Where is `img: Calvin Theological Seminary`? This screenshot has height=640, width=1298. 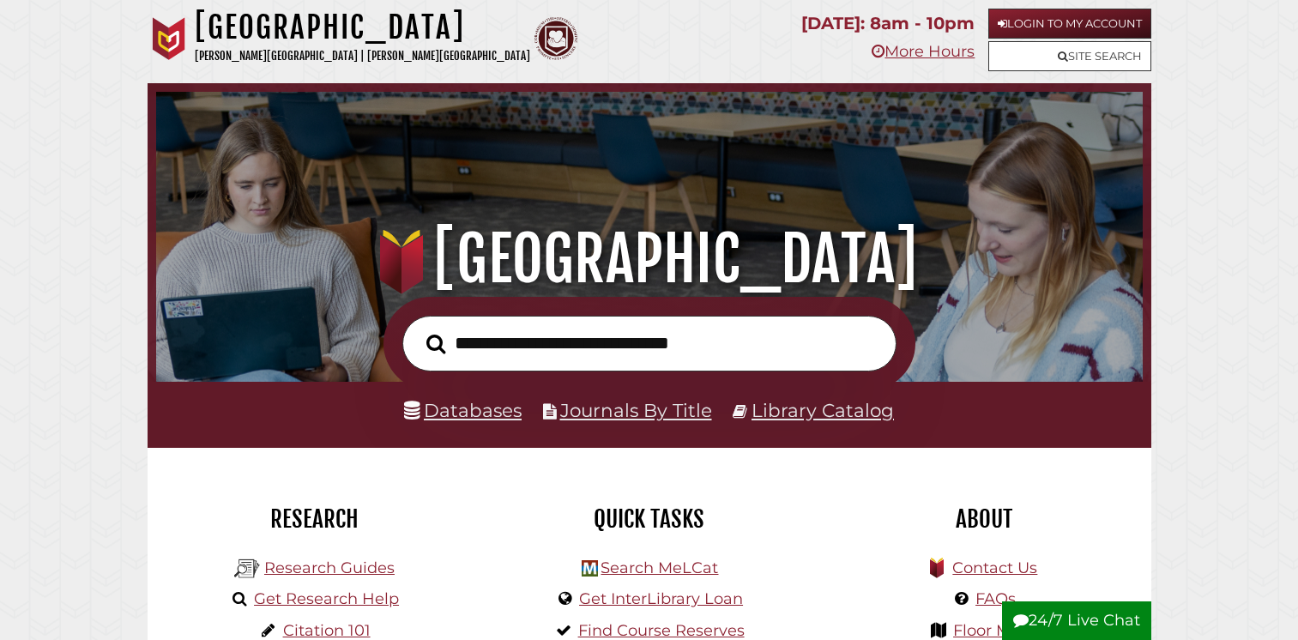 img: Calvin Theological Seminary is located at coordinates (556, 39).